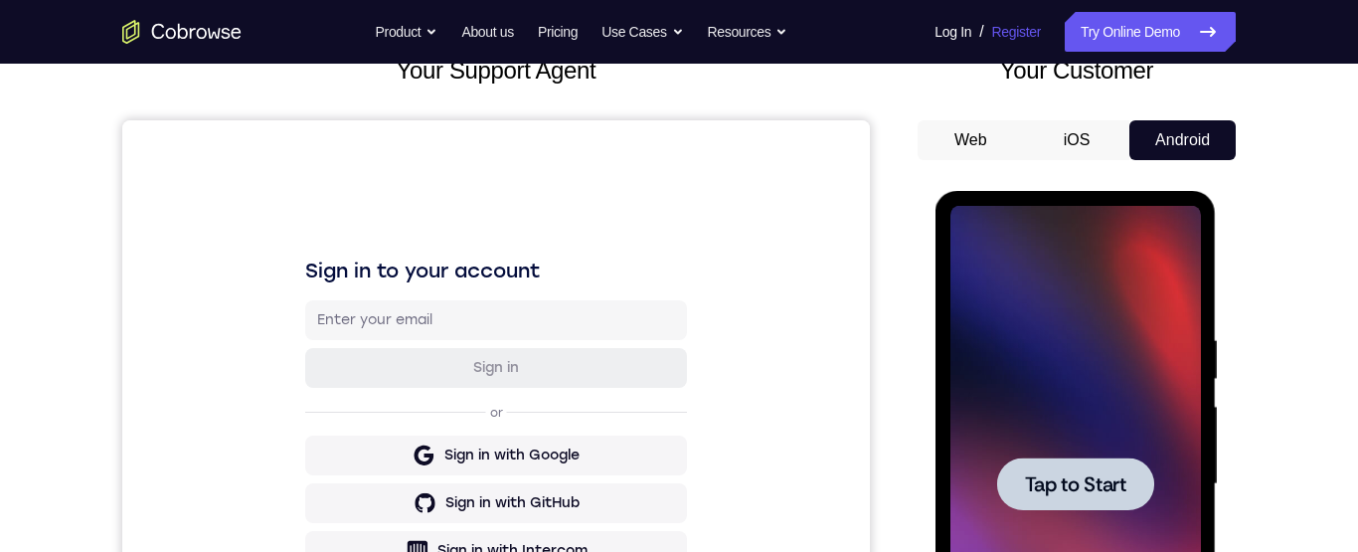  Describe the element at coordinates (1182, 140) in the screenshot. I see `button: Android` at that location.